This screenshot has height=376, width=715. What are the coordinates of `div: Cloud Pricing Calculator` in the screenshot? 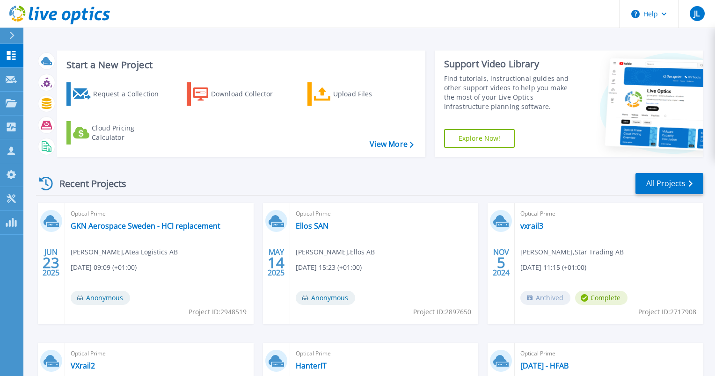 It's located at (129, 133).